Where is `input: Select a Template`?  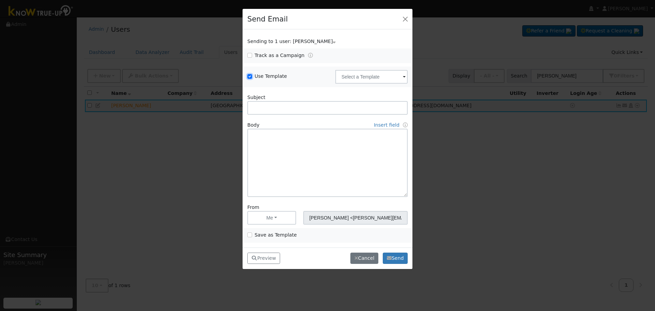
input: Select a Template is located at coordinates (372, 77).